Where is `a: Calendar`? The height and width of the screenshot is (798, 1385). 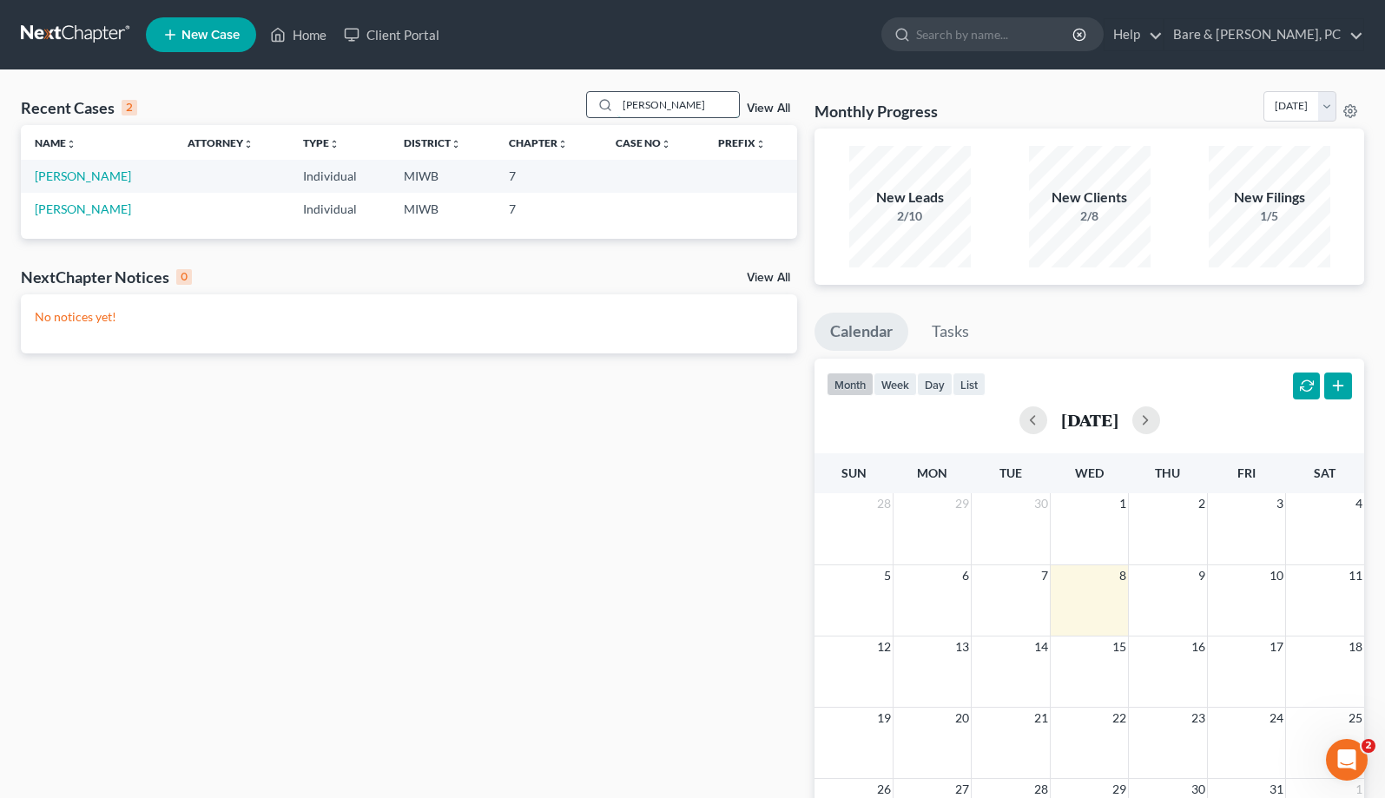 a: Calendar is located at coordinates (861, 332).